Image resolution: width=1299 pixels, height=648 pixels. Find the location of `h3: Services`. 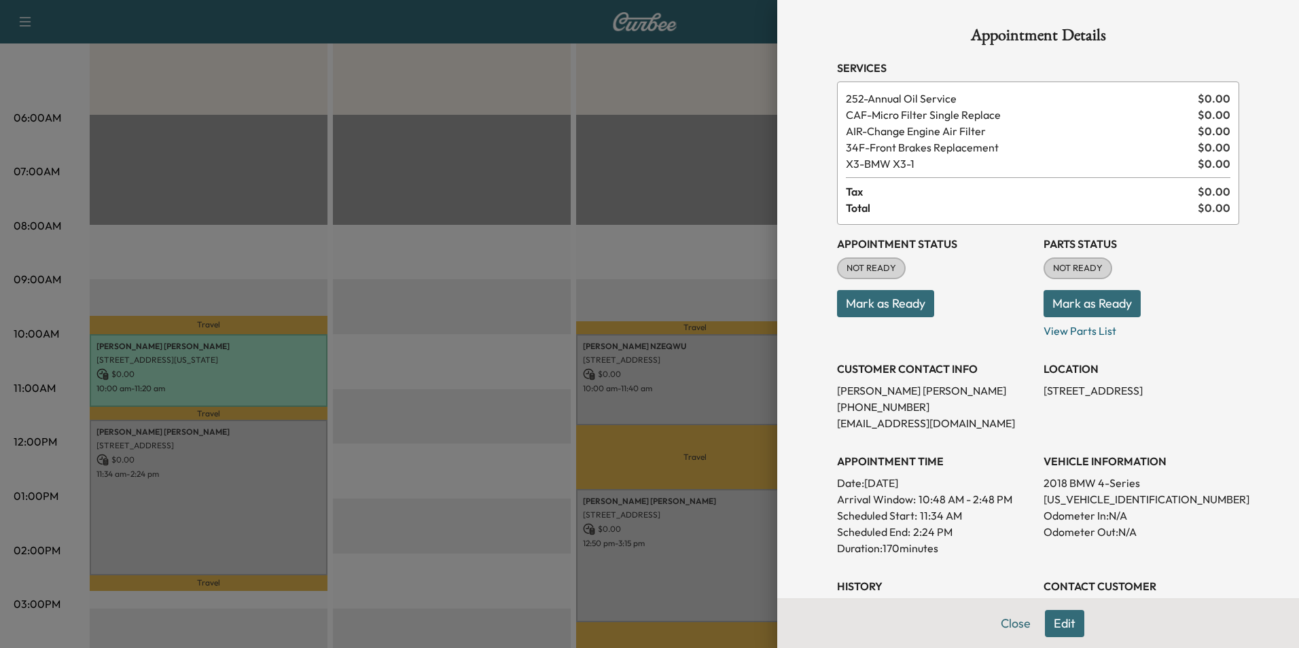

h3: Services is located at coordinates (1038, 68).